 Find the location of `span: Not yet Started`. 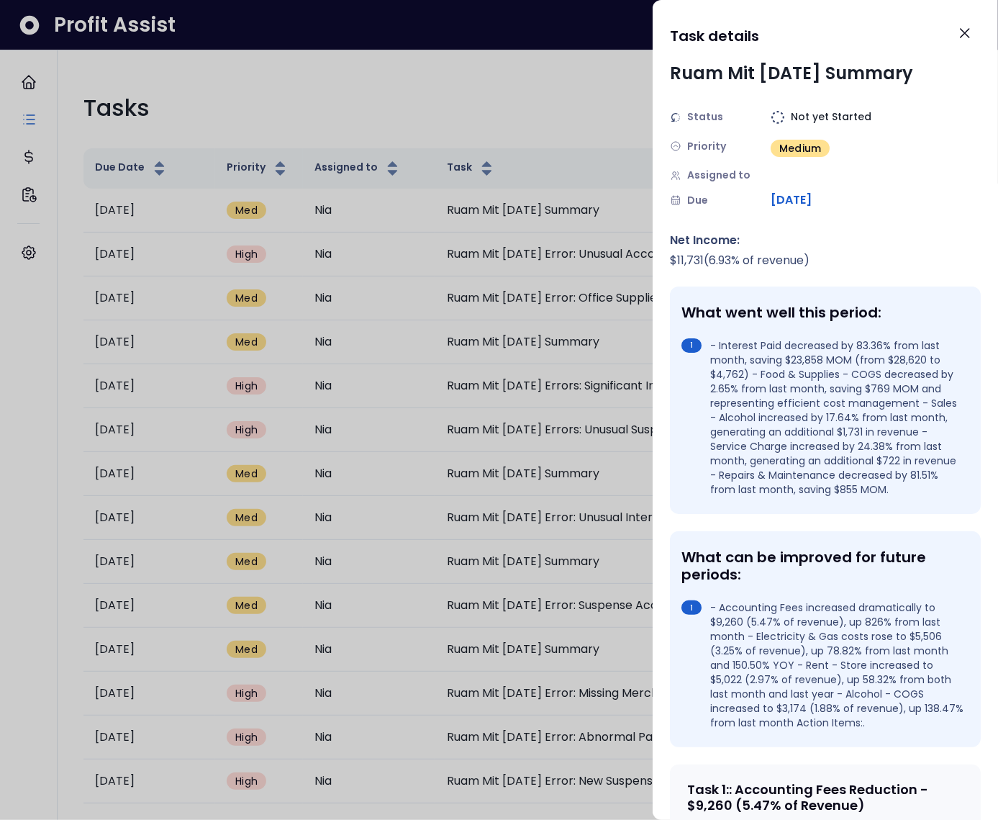

span: Not yet Started is located at coordinates (831, 117).